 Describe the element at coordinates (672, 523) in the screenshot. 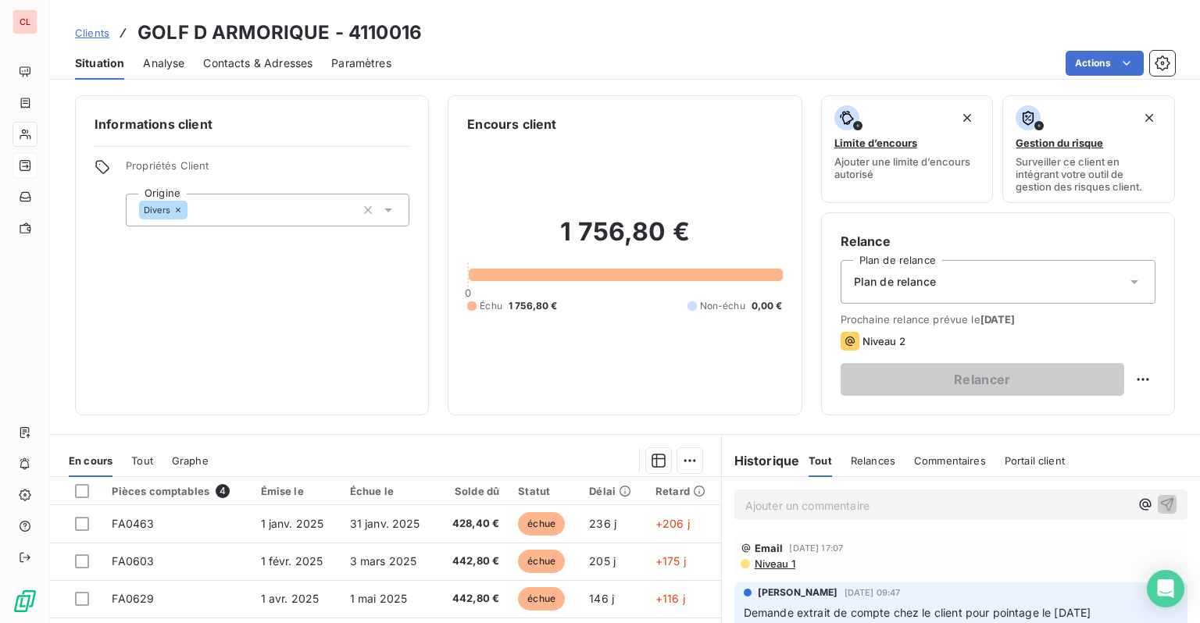

I see `span: +206 j` at that location.